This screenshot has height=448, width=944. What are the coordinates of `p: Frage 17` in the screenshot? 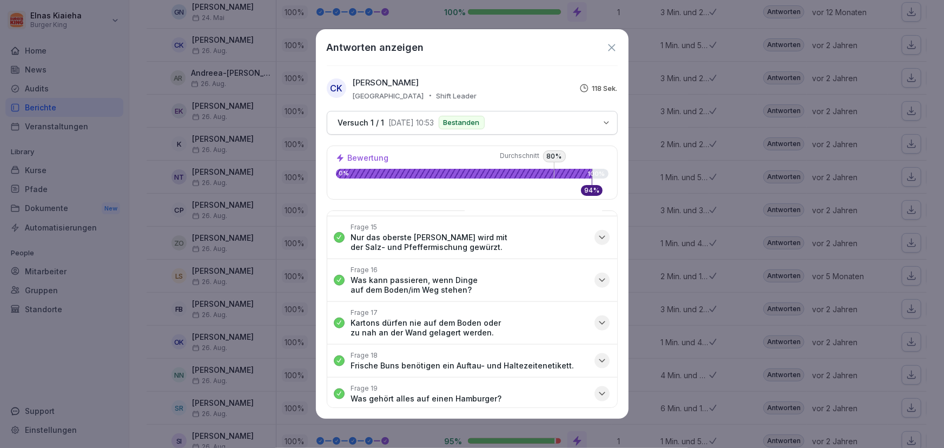 It's located at (364, 313).